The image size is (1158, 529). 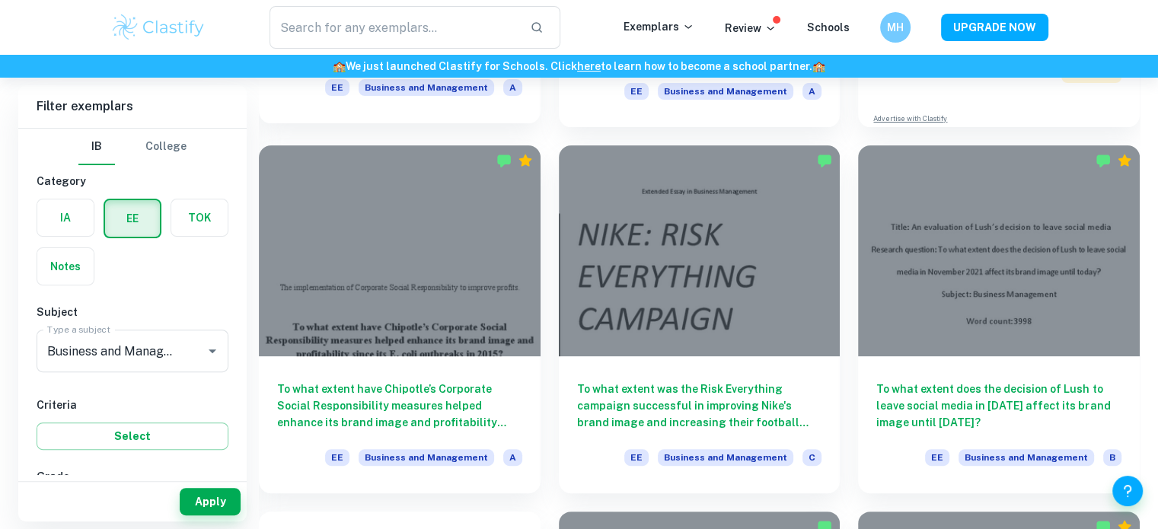 I want to click on p: Exemplars, so click(x=658, y=27).